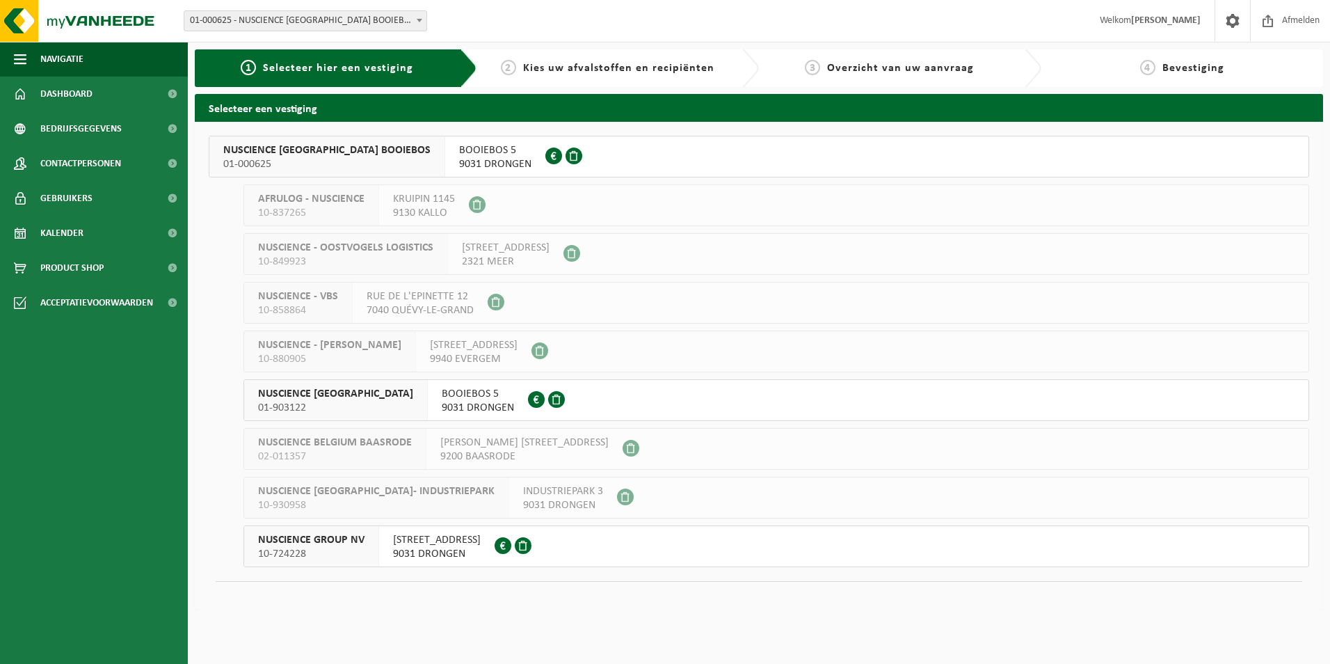 The height and width of the screenshot is (664, 1330). I want to click on span: 10-858864, so click(298, 310).